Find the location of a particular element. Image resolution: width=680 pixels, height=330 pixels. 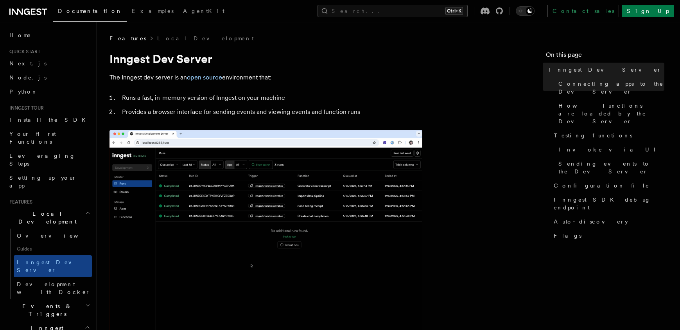

span: Examples is located at coordinates (153, 11).